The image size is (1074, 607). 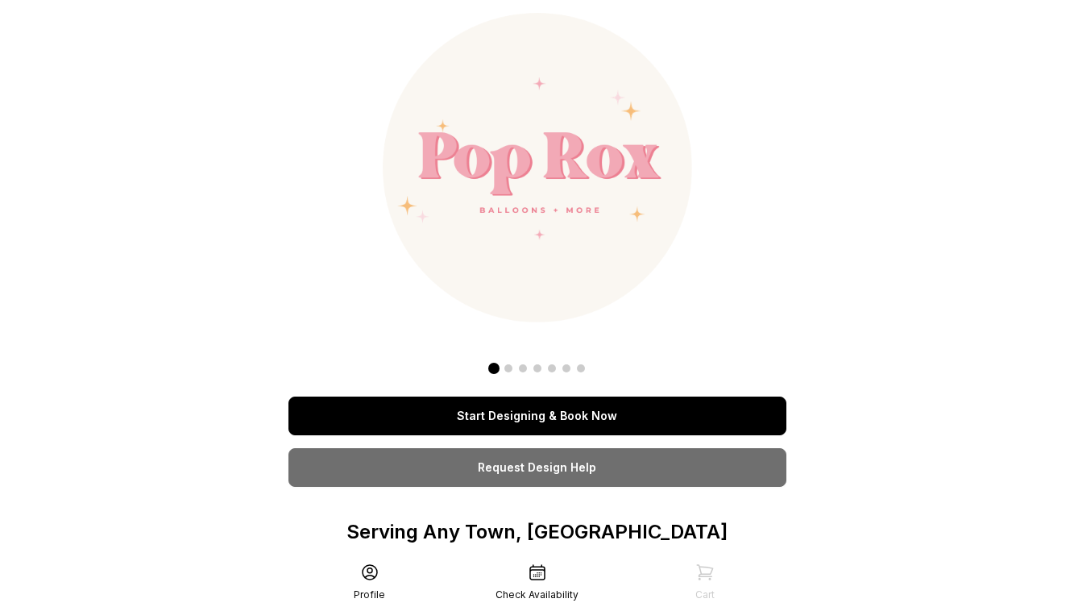 I want to click on div: Profile, so click(x=369, y=595).